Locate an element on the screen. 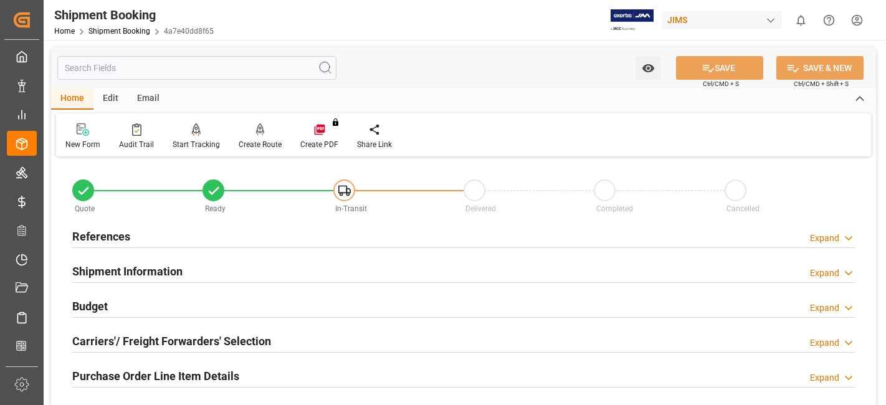 Image resolution: width=886 pixels, height=405 pixels. button: SAVE & NEW is located at coordinates (820, 68).